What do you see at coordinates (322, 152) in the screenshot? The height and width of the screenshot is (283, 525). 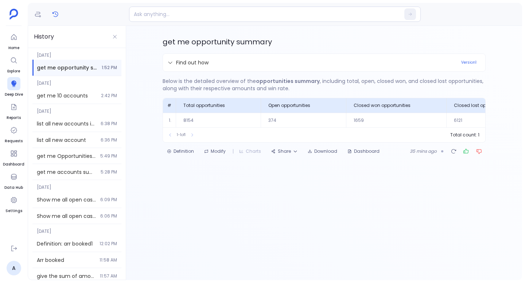 I see `button: Download` at bounding box center [322, 152].